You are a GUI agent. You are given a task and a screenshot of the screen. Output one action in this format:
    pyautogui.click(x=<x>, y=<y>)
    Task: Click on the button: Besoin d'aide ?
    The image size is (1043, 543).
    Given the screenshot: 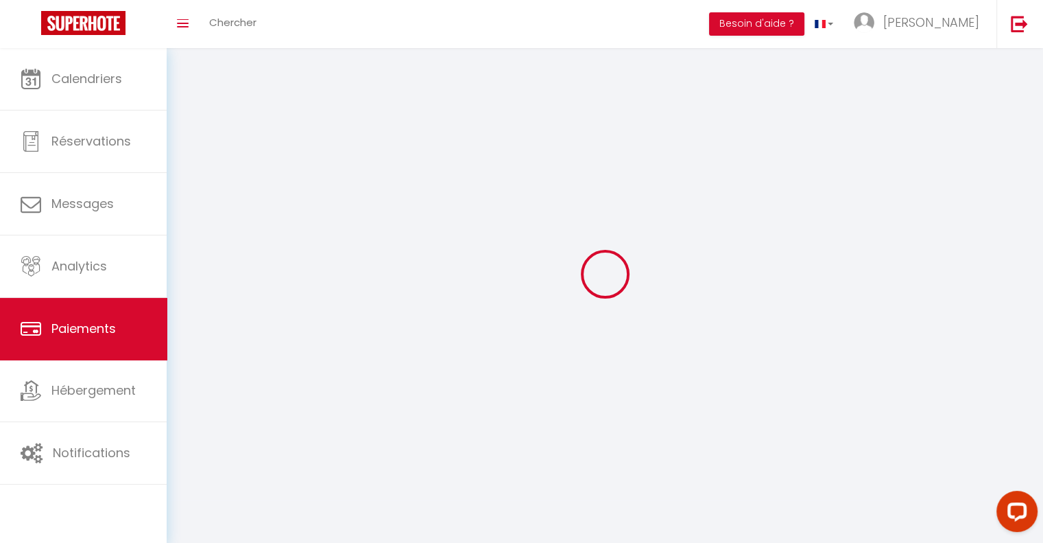 What is the action you would take?
    pyautogui.click(x=757, y=24)
    